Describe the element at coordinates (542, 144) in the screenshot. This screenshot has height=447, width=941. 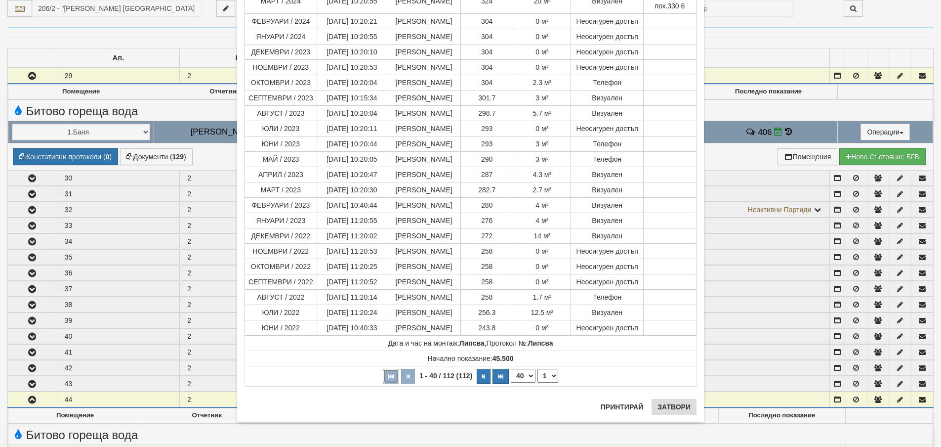
I see `span: 3 м³` at that location.